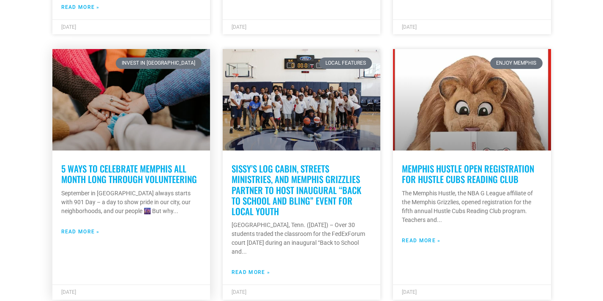  What do you see at coordinates (472, 100) in the screenshot?
I see `a: A lion mascot with tan fur reads a book labeled "HUSTLE" beneath the bold "CUBS READING CLUB" log...` at bounding box center [472, 100].